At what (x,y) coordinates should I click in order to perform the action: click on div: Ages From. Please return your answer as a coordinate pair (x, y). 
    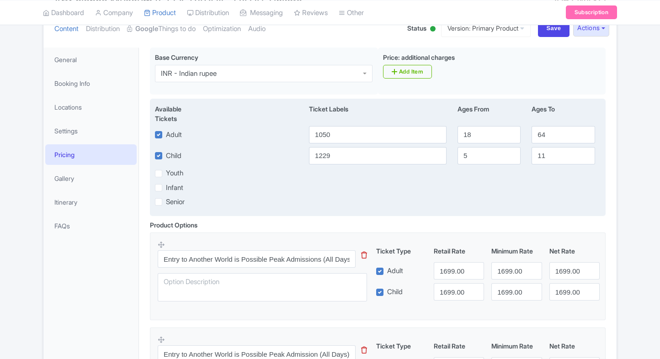
    Looking at the image, I should click on (489, 114).